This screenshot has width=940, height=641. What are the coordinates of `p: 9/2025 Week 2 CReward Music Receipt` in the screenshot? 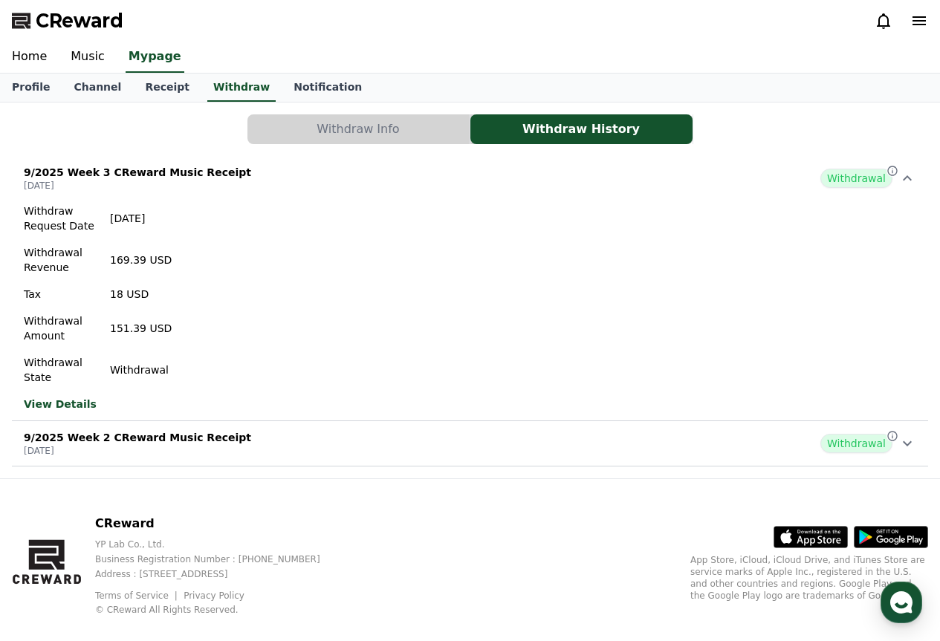 It's located at (137, 438).